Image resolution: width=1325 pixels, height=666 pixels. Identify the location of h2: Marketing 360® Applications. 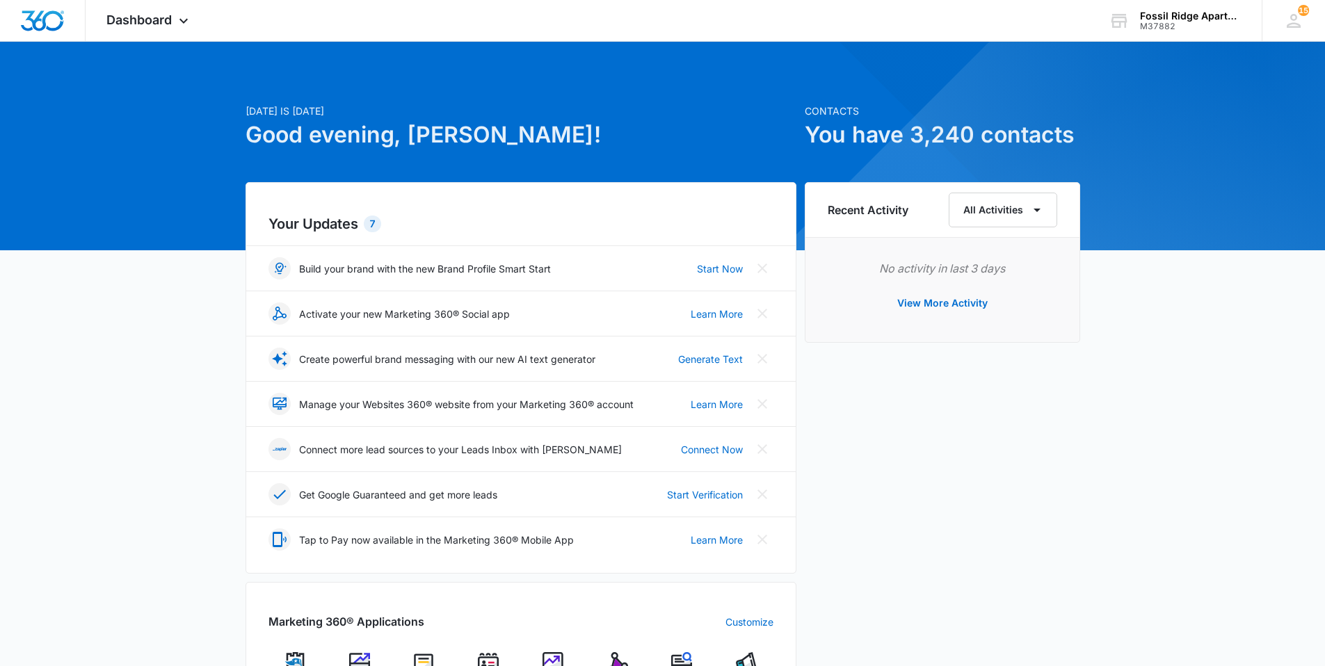
(346, 622).